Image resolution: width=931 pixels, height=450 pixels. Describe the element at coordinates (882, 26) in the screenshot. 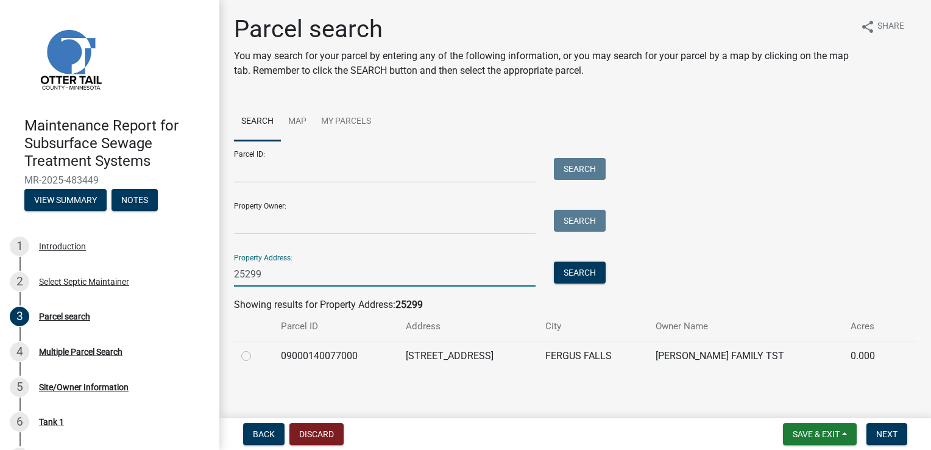

I see `button: shareShare` at that location.